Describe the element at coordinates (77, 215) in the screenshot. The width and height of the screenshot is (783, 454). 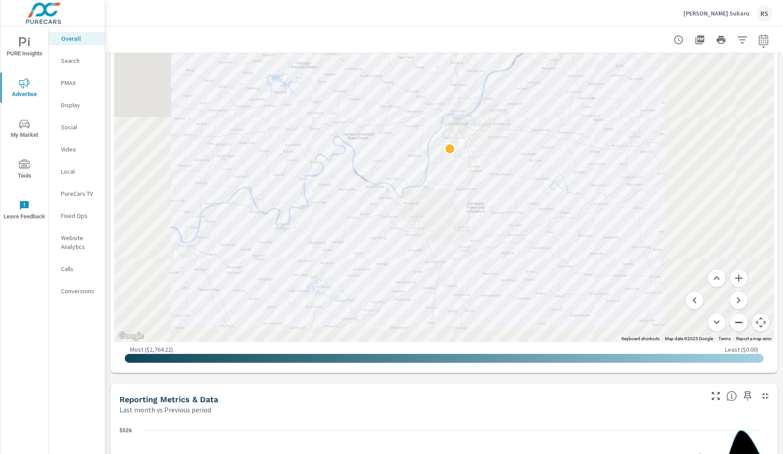
I see `div: Fixed Ops` at that location.